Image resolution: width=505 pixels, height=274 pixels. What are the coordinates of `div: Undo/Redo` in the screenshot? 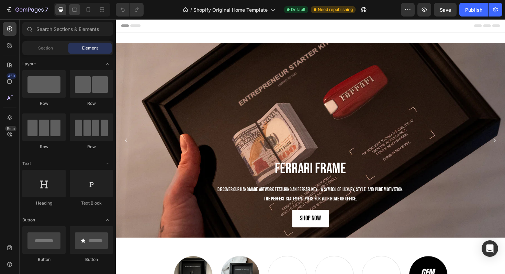 It's located at (129, 10).